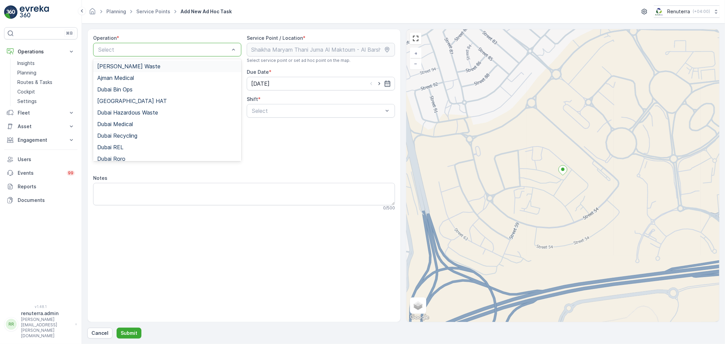 The height and width of the screenshot is (344, 725). What do you see at coordinates (27, 73) in the screenshot?
I see `p: Planning` at bounding box center [27, 73].